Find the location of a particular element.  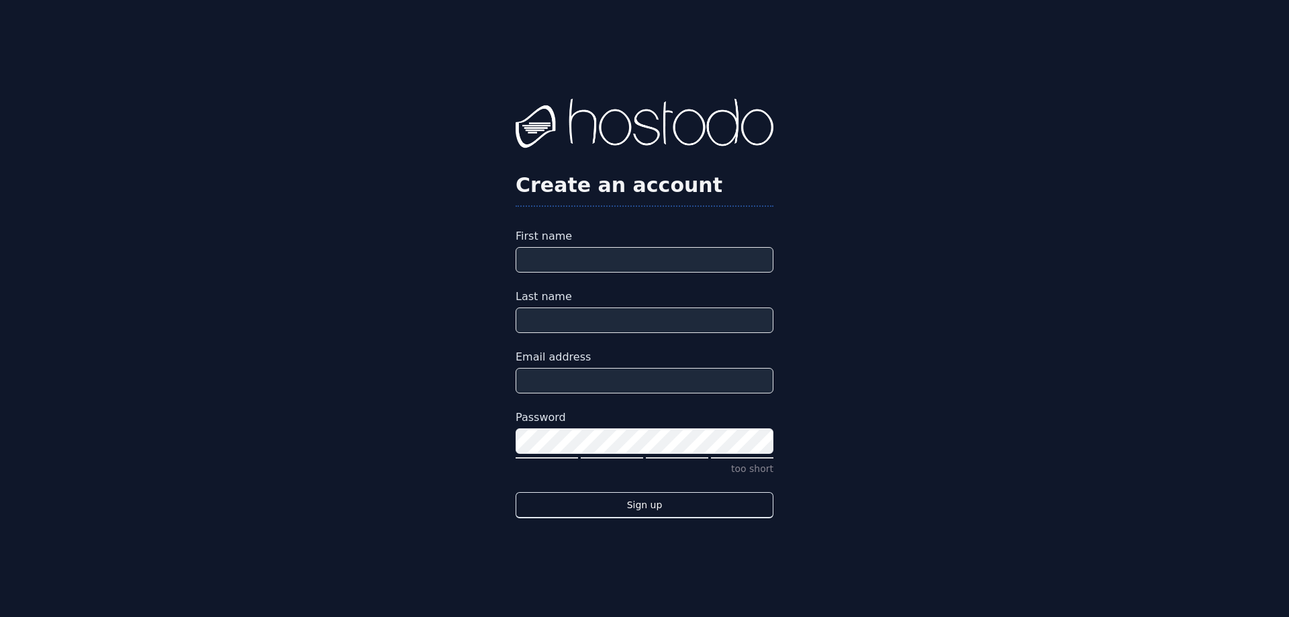

p: too short is located at coordinates (645, 469).